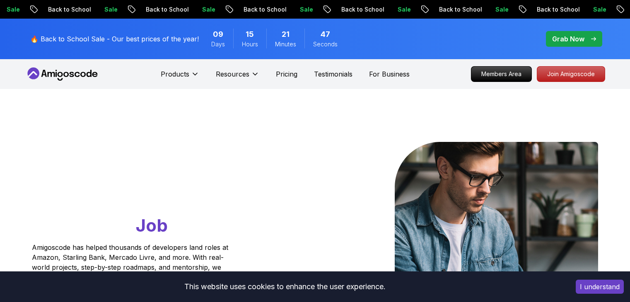 The height and width of the screenshot is (302, 630). I want to click on a: Join Amigoscode, so click(570, 74).